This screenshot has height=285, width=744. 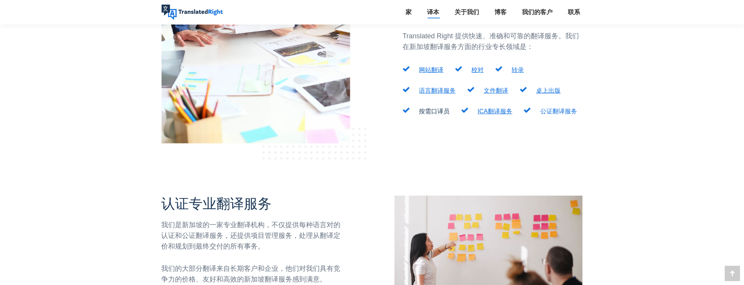 What do you see at coordinates (558, 111) in the screenshot?
I see `a: 公证翻译服务` at bounding box center [558, 111].